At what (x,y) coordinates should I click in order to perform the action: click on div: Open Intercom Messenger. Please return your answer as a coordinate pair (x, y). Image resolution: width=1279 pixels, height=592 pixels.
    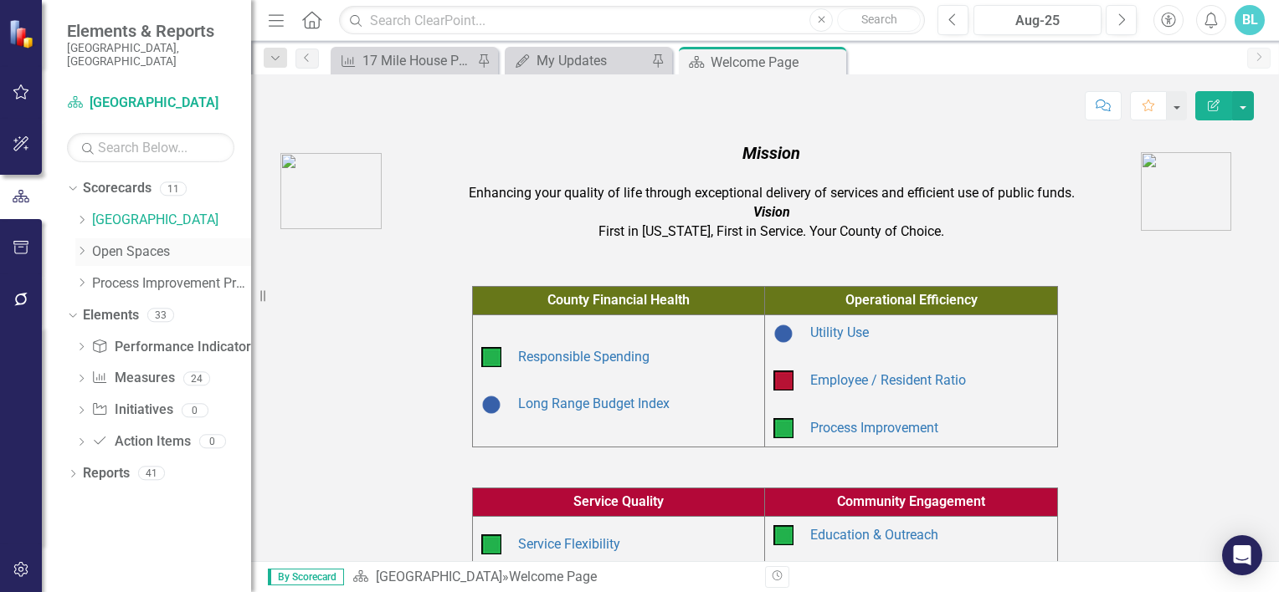
    Looking at the image, I should click on (1242, 556).